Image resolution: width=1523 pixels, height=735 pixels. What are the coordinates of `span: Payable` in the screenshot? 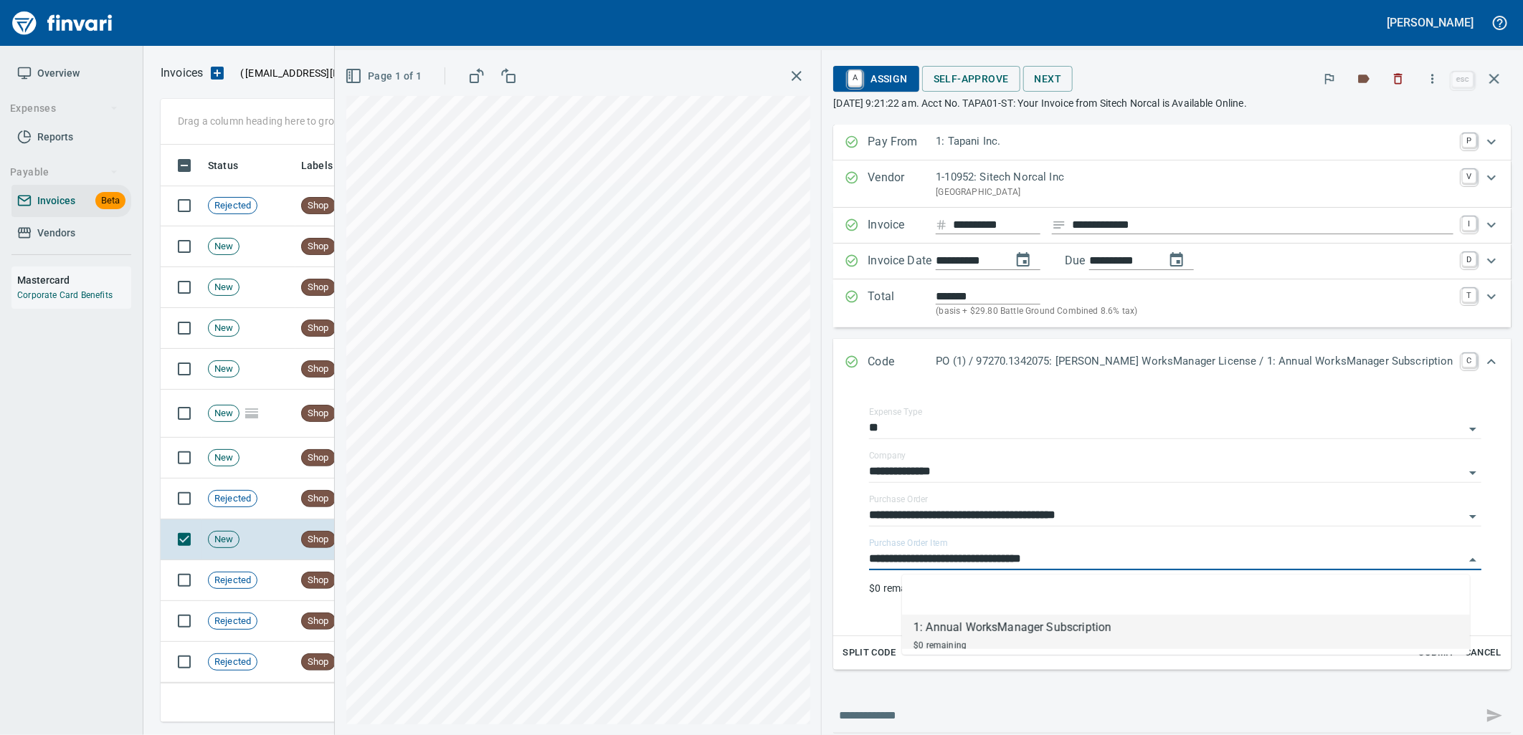 It's located at (64, 172).